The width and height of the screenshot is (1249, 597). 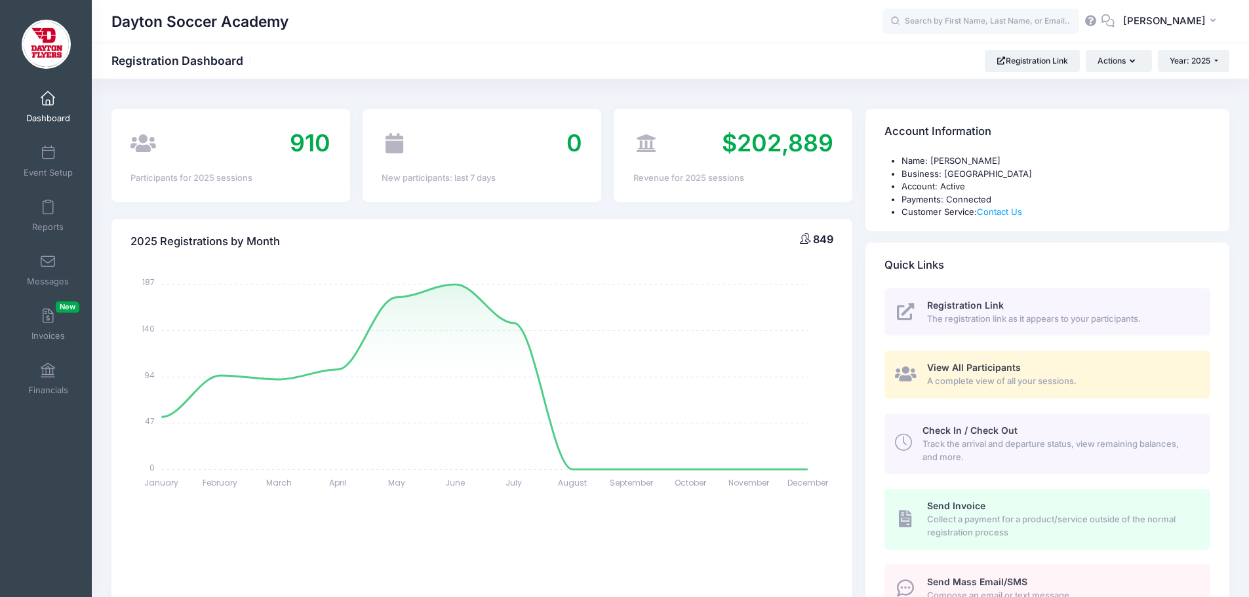 I want to click on span: 910, so click(x=310, y=143).